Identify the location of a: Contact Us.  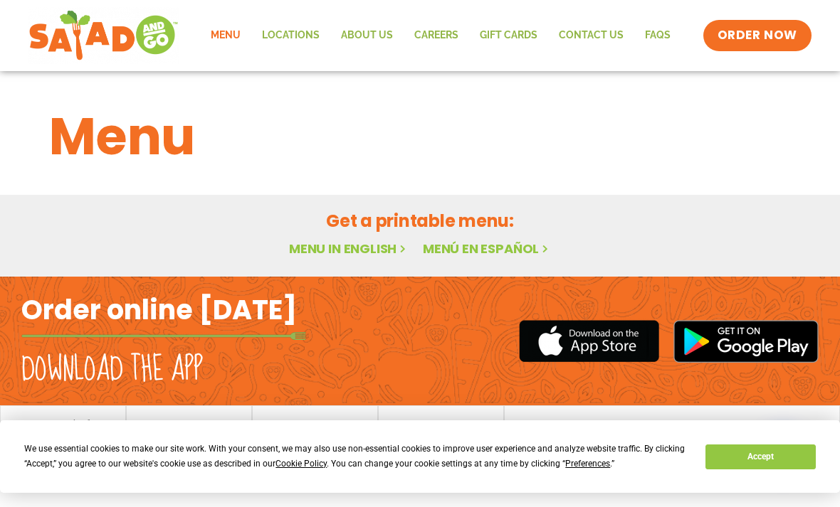
(591, 36).